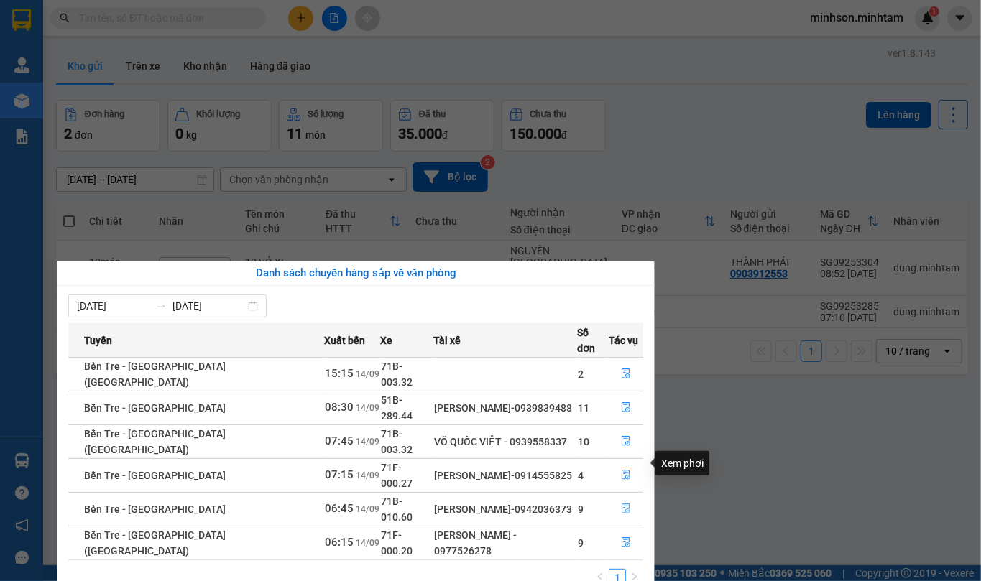  I want to click on span: 71B-010.60, so click(397, 509).